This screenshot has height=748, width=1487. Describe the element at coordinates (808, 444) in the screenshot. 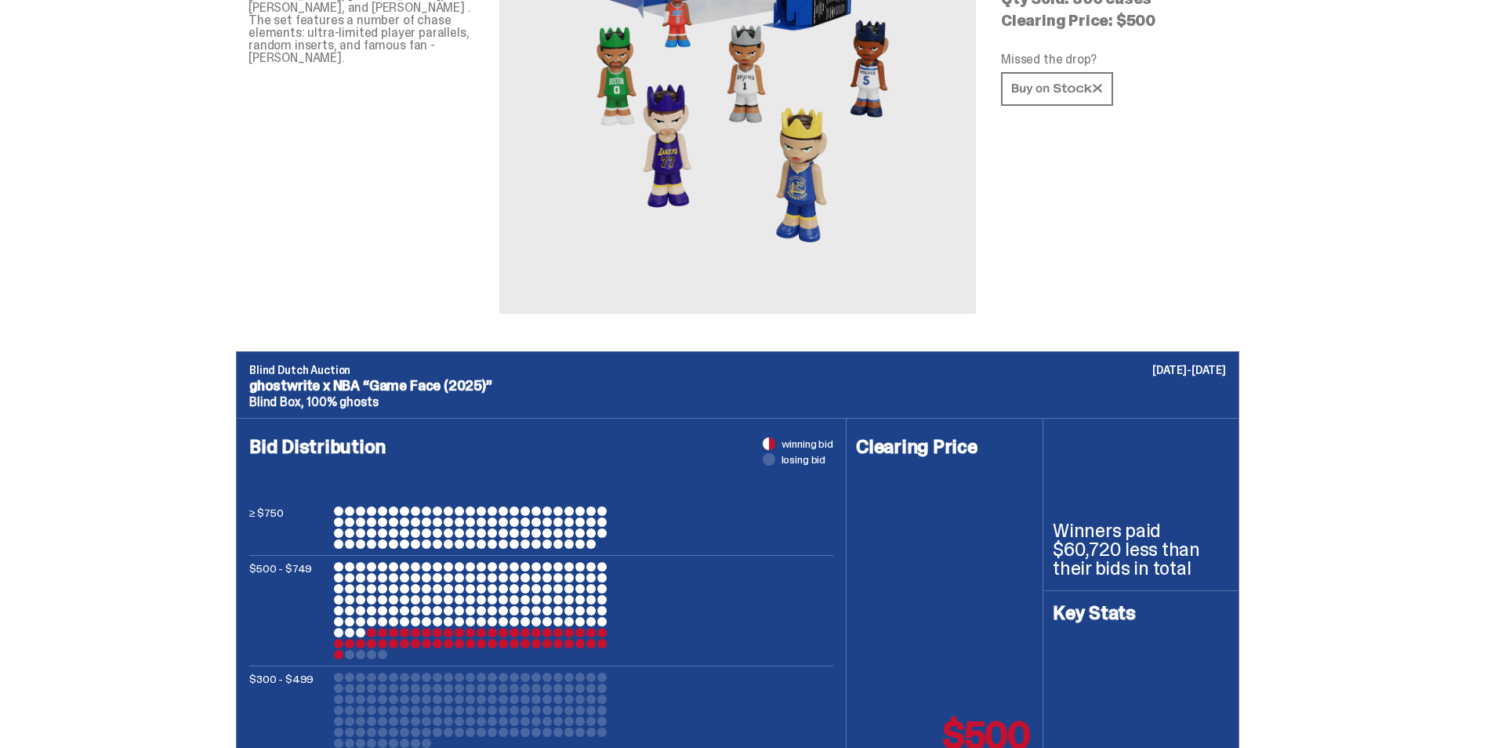

I see `span: winning bid` at that location.